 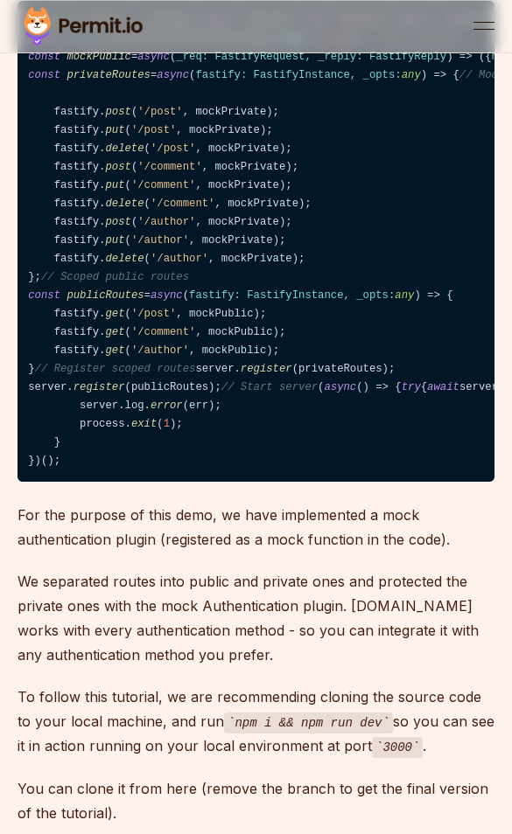 I want to click on p: You can clone it from here (remove the branch to get the final version of the tutorial)., so click(x=255, y=801).